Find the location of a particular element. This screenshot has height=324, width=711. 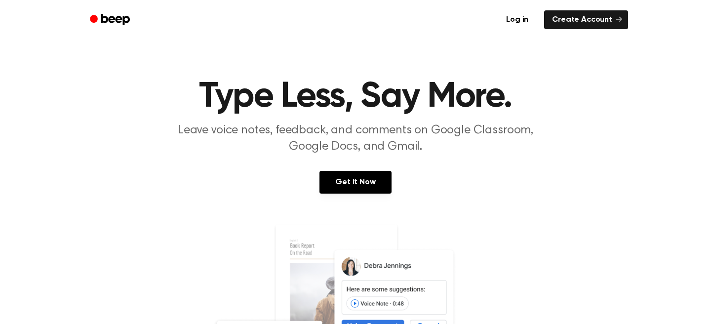

a: Create Account is located at coordinates (586, 20).